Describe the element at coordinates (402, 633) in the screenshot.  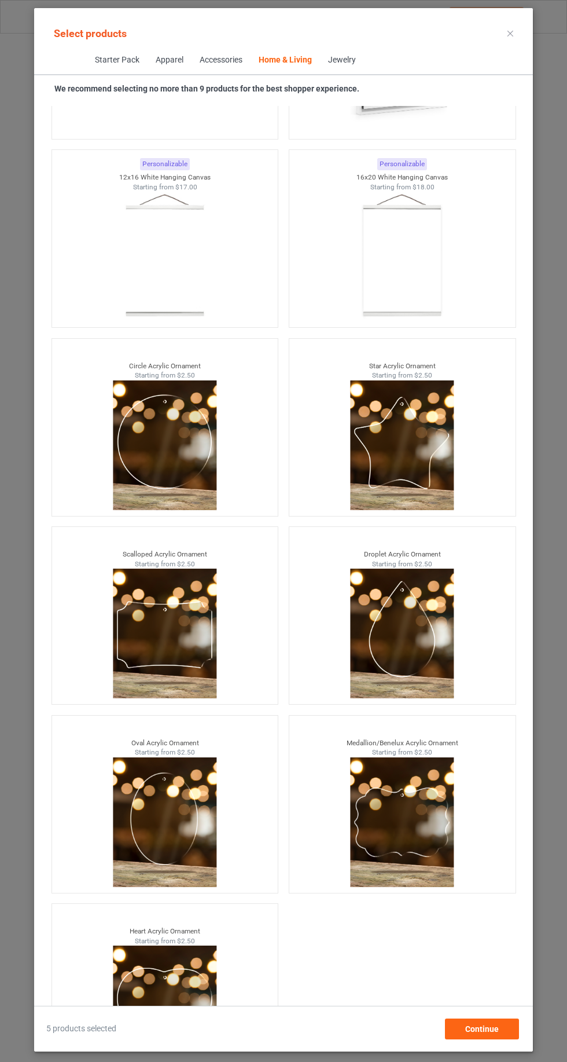
I see `img: drop-thumbnail.png` at that location.